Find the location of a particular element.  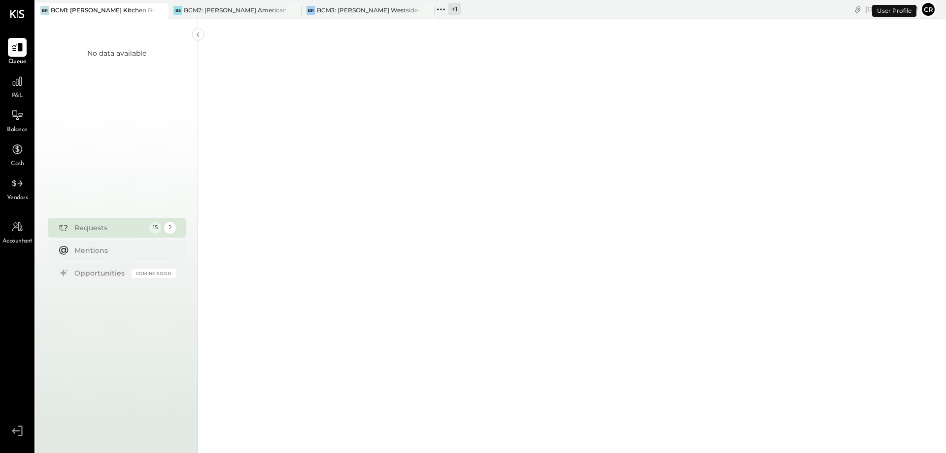

span: Cash is located at coordinates (17, 164).